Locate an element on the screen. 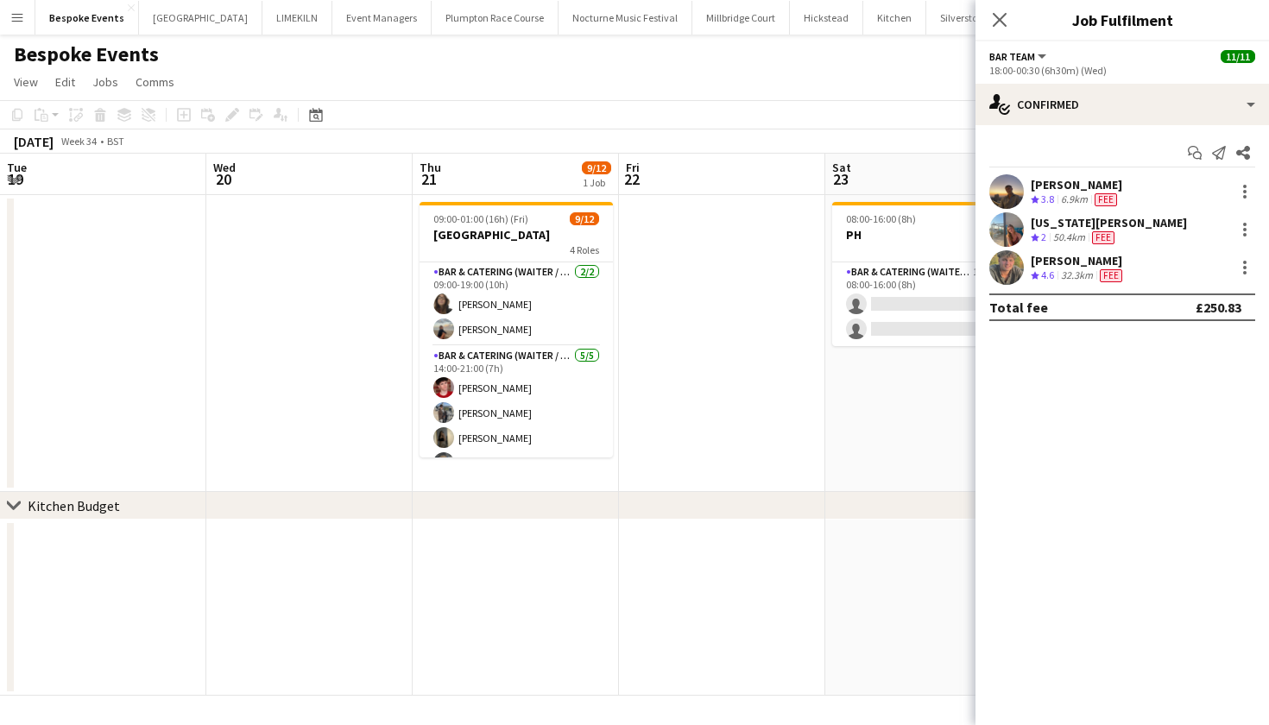 Image resolution: width=1269 pixels, height=725 pixels. span: 20 is located at coordinates (223, 179).